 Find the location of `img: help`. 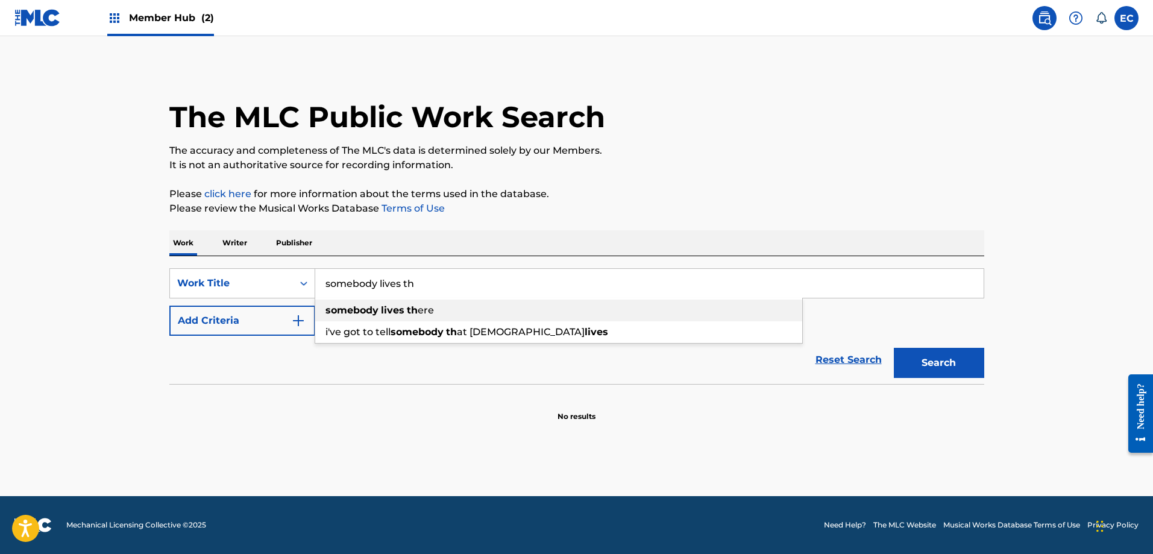

img: help is located at coordinates (1076, 18).